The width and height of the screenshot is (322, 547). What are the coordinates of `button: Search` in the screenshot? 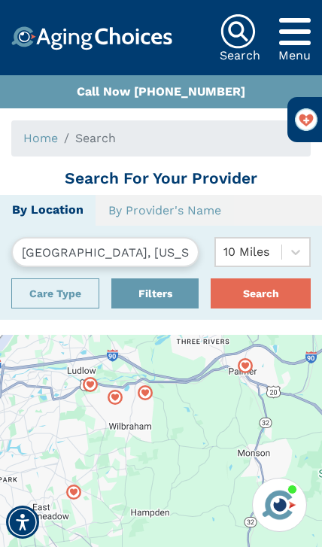 It's located at (260, 293).